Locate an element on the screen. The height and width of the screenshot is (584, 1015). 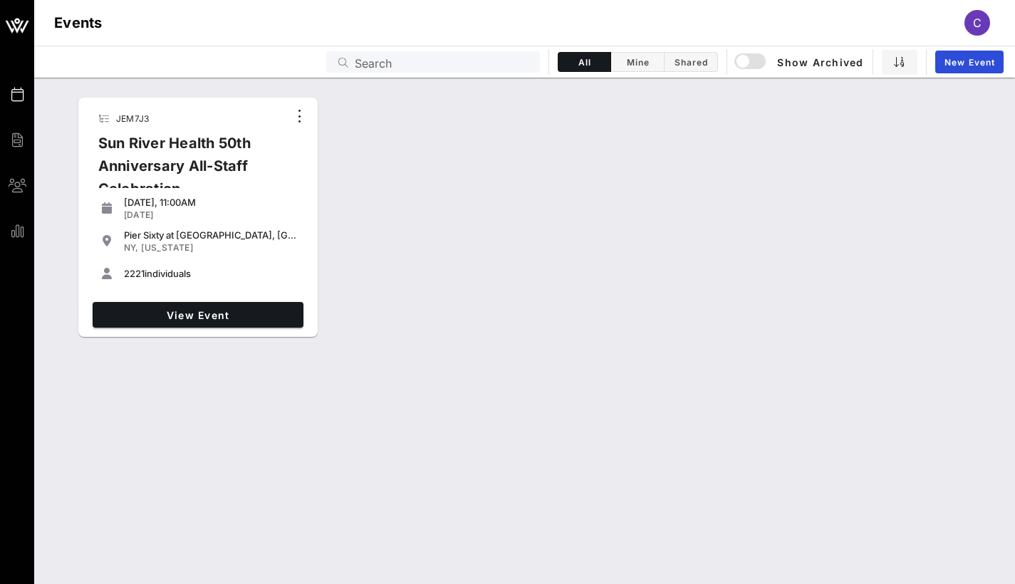
span: NY, is located at coordinates (131, 247).